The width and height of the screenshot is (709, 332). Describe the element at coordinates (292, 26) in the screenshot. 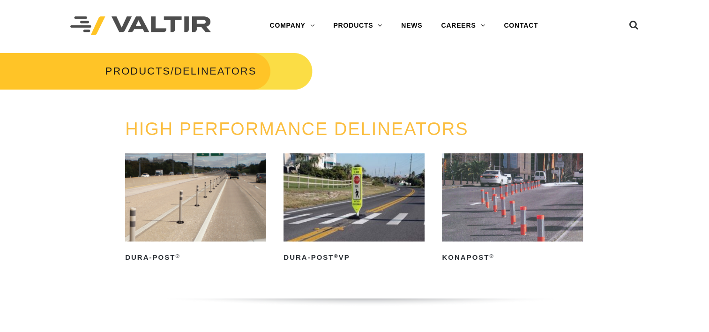

I see `a: COMPANY` at that location.